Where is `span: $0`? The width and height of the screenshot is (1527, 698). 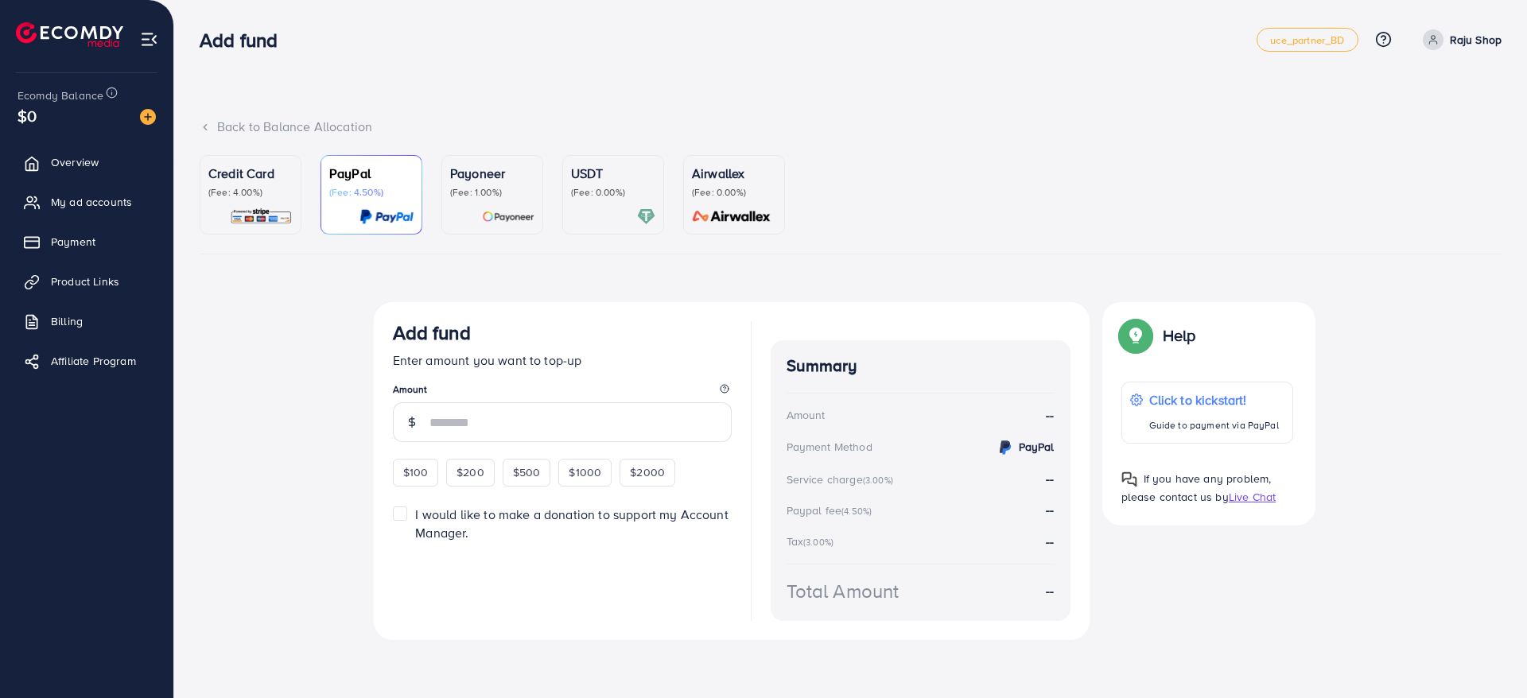 span: $0 is located at coordinates (27, 115).